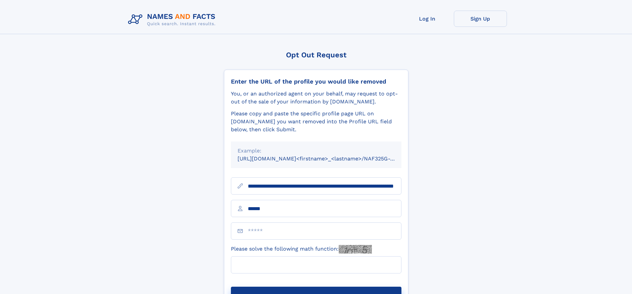 The height and width of the screenshot is (294, 632). I want to click on div: Opt Out Request, so click(316, 55).